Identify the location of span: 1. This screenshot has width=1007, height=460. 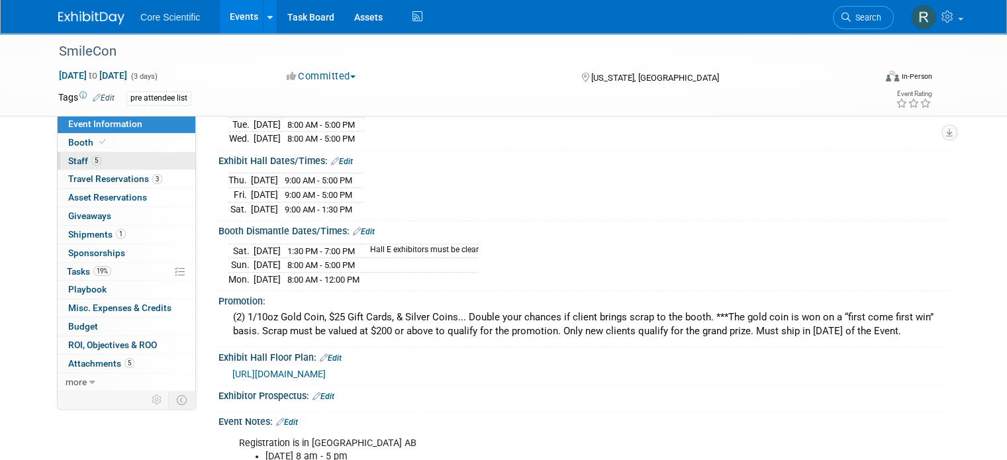
(120, 234).